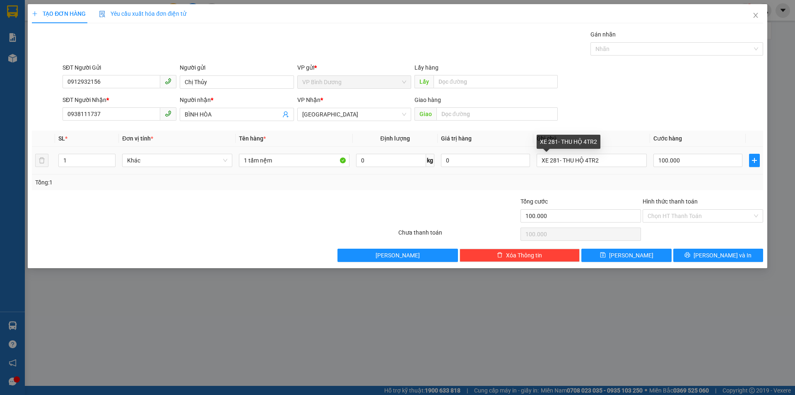  I want to click on span: VP Nhận, so click(309, 100).